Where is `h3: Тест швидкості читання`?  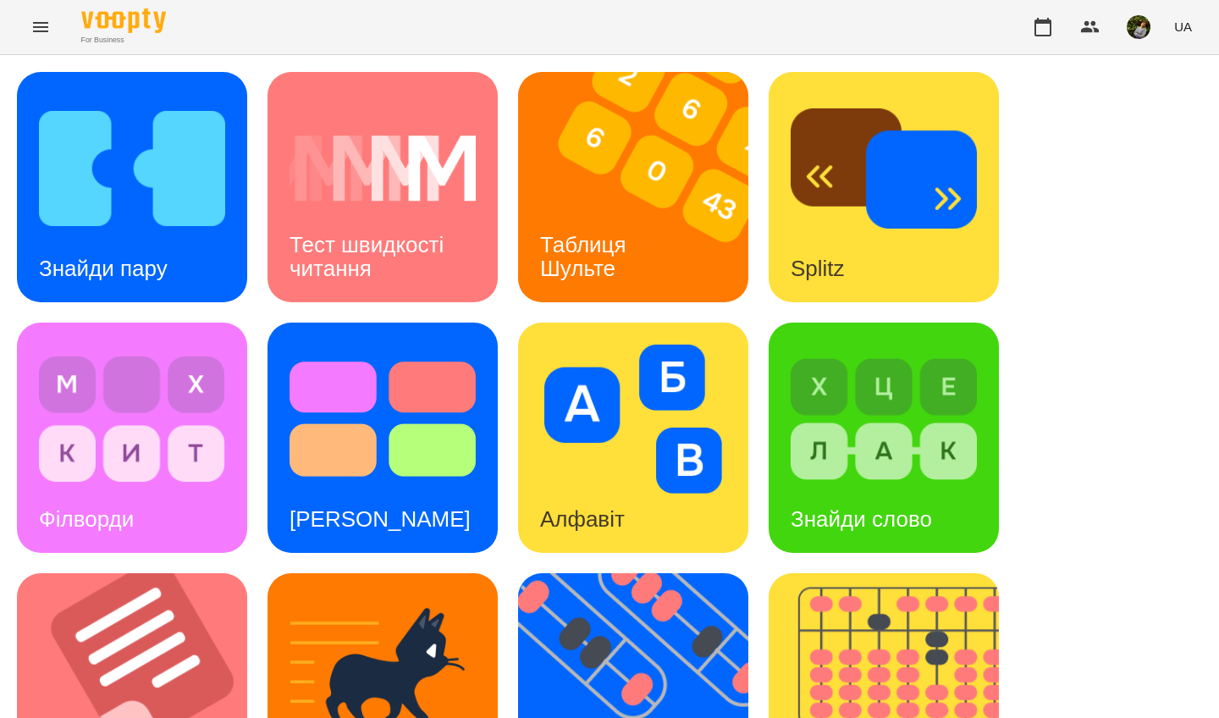
h3: Тест швидкості читання is located at coordinates (369, 256).